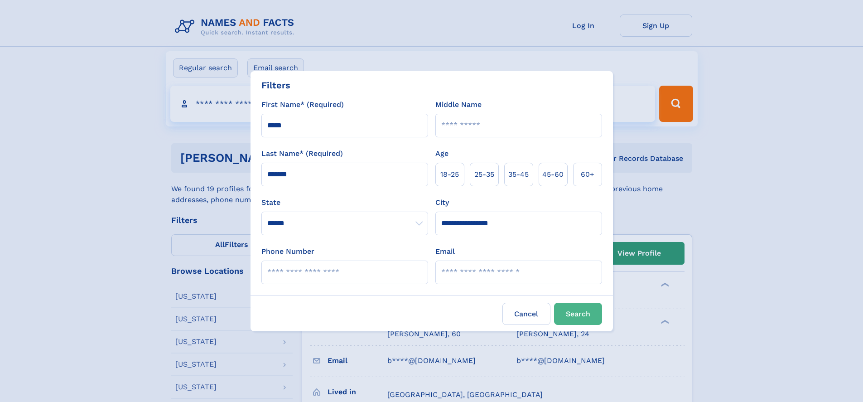 This screenshot has height=402, width=863. What do you see at coordinates (458, 105) in the screenshot?
I see `label: Middle Name` at bounding box center [458, 105].